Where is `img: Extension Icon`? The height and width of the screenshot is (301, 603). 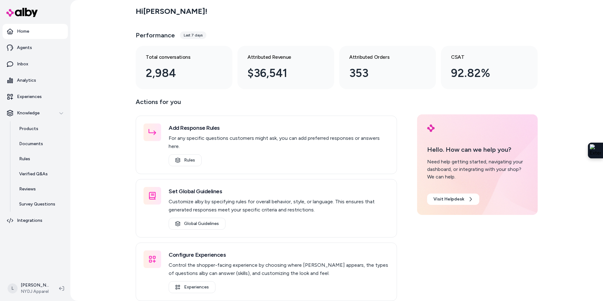
img: Extension Icon is located at coordinates (595, 150).